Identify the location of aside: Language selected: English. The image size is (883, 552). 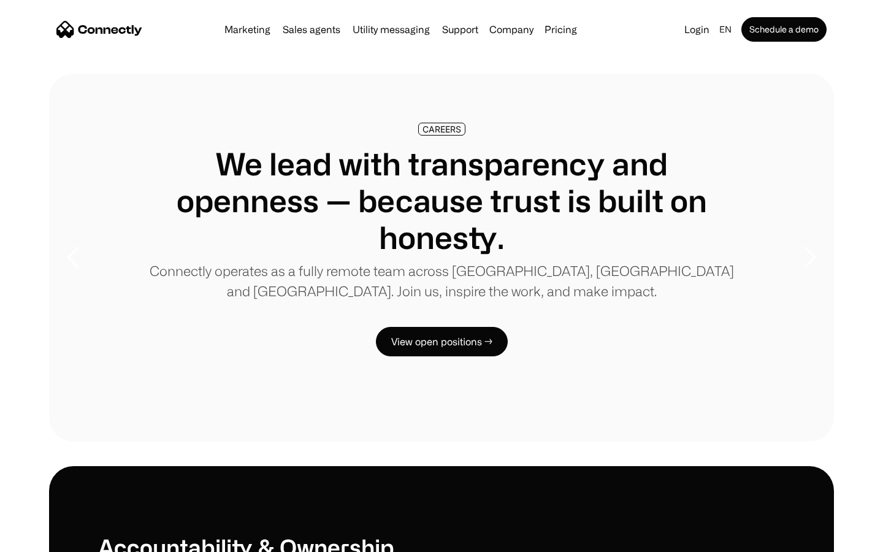
(43, 538).